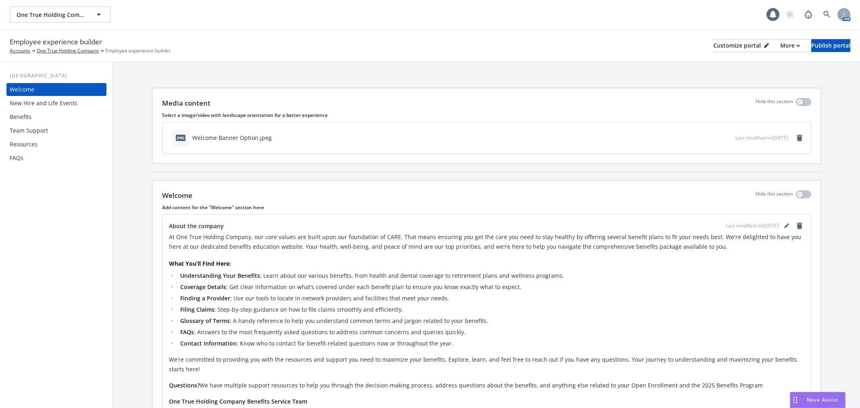 This screenshot has width=860, height=408. What do you see at coordinates (56, 131) in the screenshot?
I see `a: Team Support` at bounding box center [56, 131].